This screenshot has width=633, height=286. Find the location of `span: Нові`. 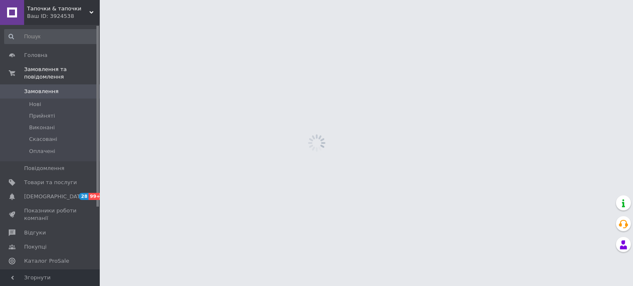

span: Нові is located at coordinates (35, 104).